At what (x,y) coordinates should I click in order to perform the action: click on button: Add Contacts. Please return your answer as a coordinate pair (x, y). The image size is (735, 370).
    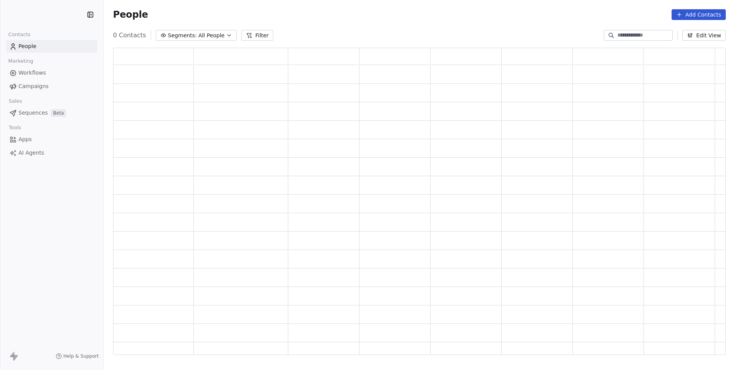
    Looking at the image, I should click on (698, 15).